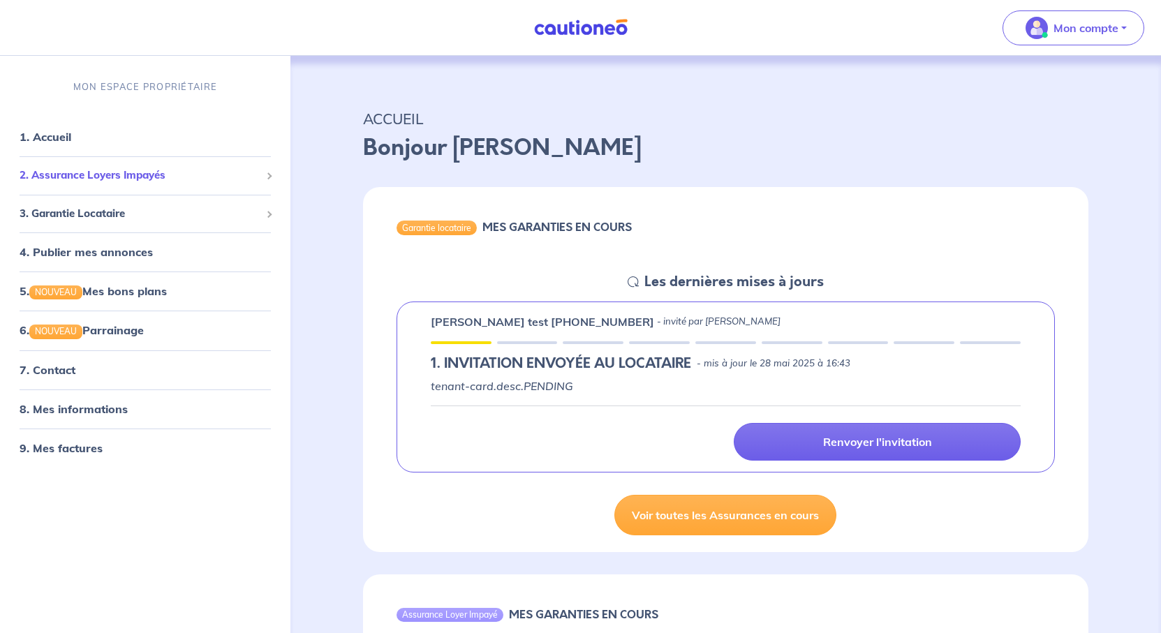 The height and width of the screenshot is (633, 1161). I want to click on h5: Les dernières mises à jours, so click(734, 282).